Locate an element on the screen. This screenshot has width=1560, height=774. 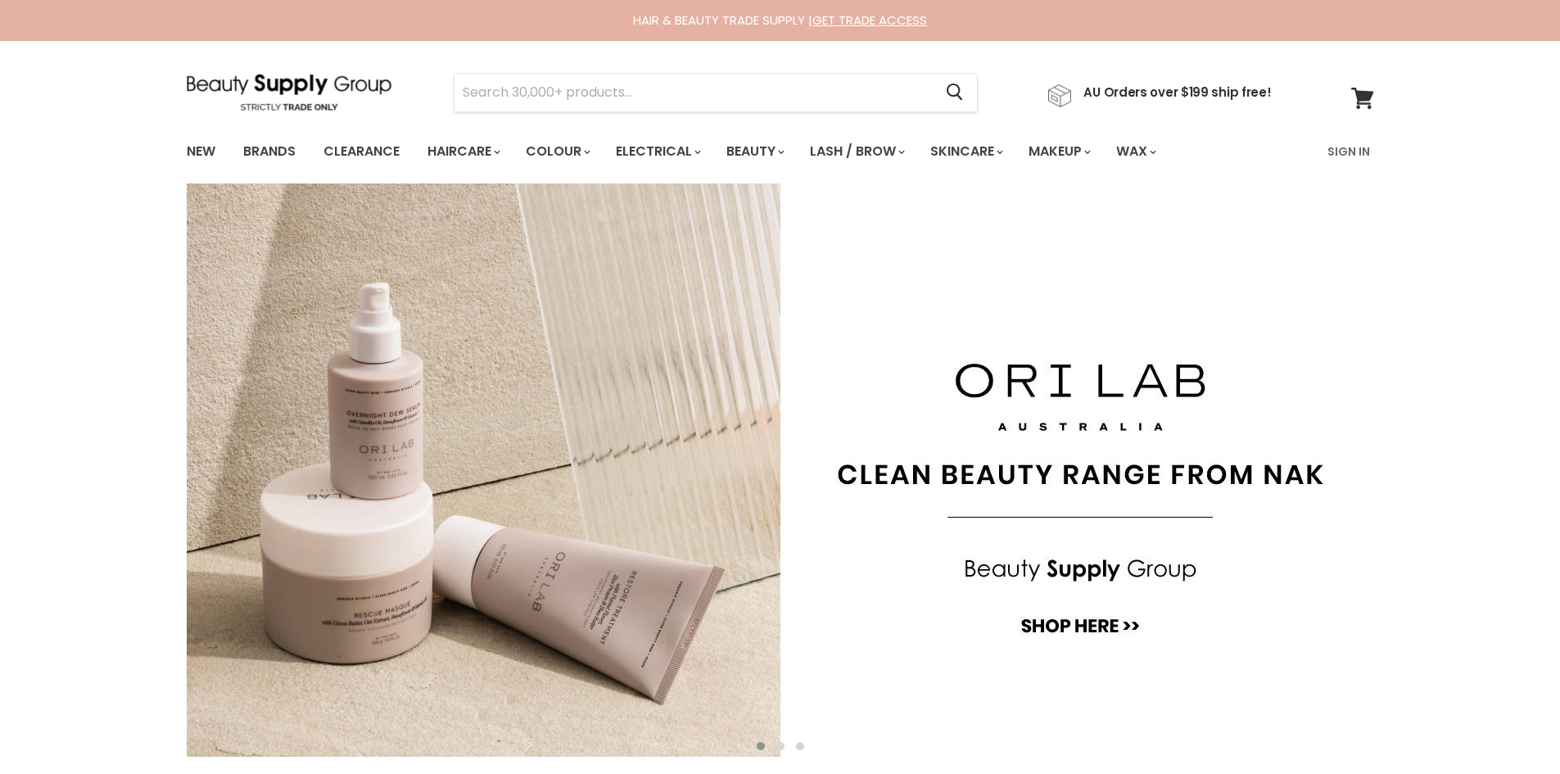
form: Product is located at coordinates (716, 93).